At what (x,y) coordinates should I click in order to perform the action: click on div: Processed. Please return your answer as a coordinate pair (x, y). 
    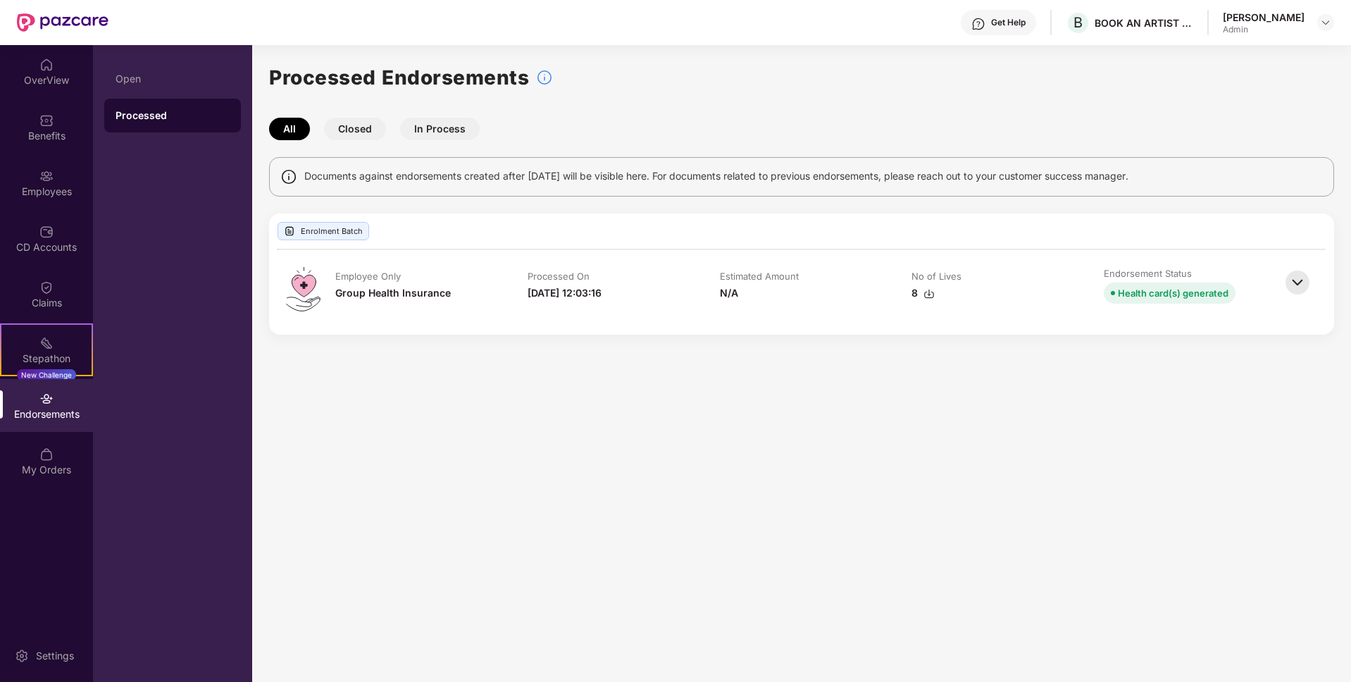
    Looking at the image, I should click on (173, 116).